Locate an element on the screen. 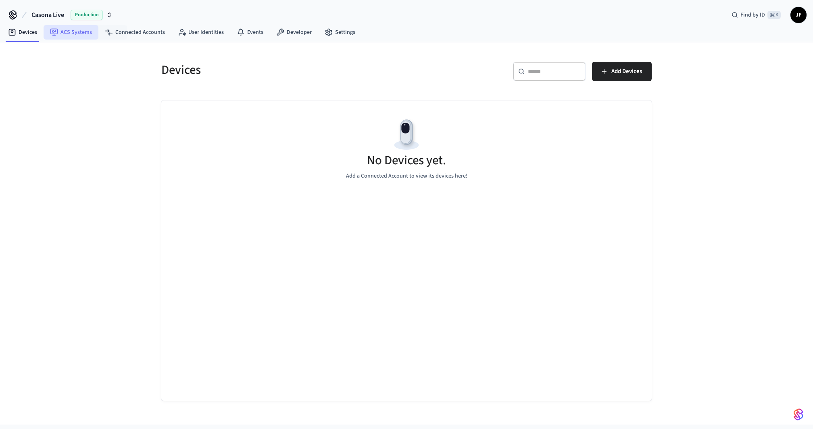  p: Add a Connected Account to view its devices here! is located at coordinates (407, 176).